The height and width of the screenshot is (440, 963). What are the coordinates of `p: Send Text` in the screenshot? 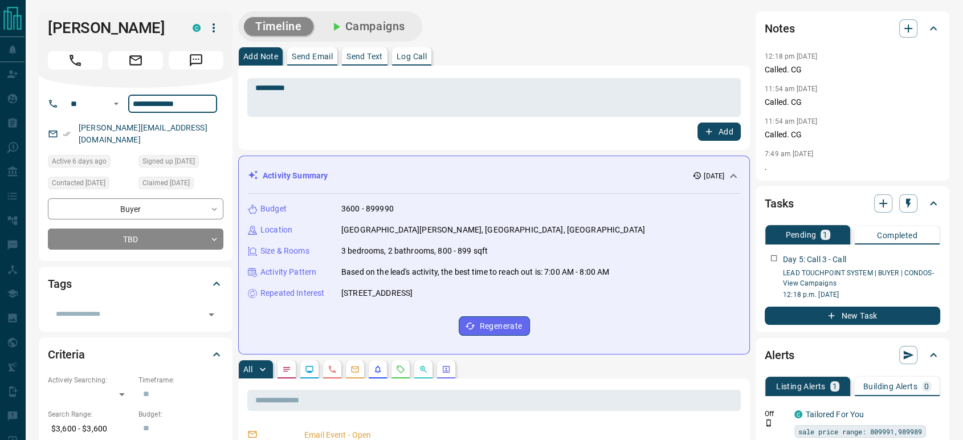 It's located at (365, 56).